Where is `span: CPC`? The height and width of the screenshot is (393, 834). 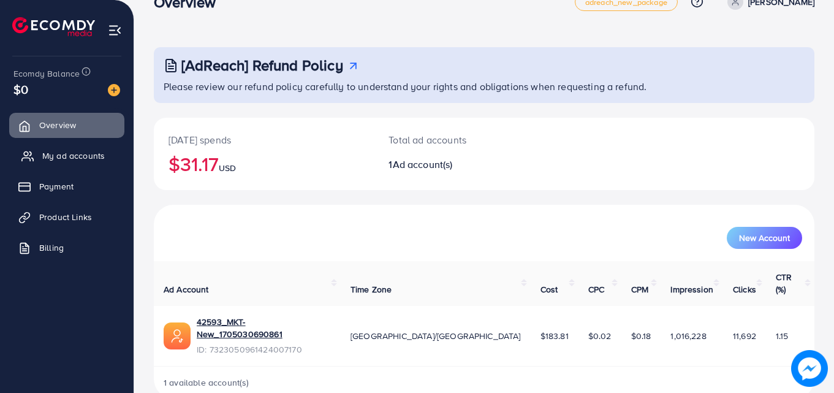
span: CPC is located at coordinates (596, 289).